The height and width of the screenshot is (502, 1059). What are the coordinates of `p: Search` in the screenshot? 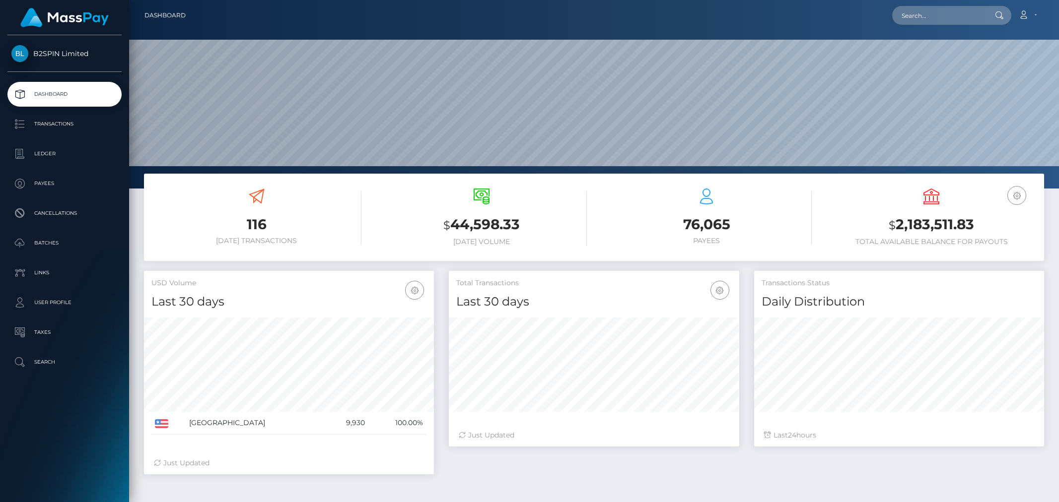 It's located at (65, 362).